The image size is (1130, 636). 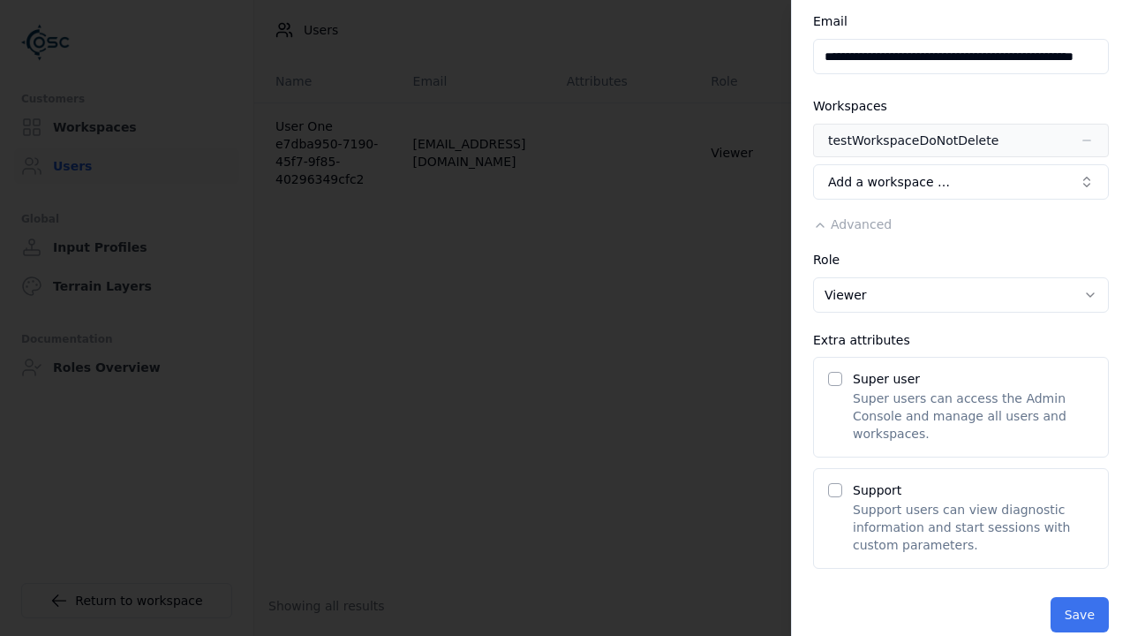 I want to click on span: Advanced, so click(x=861, y=224).